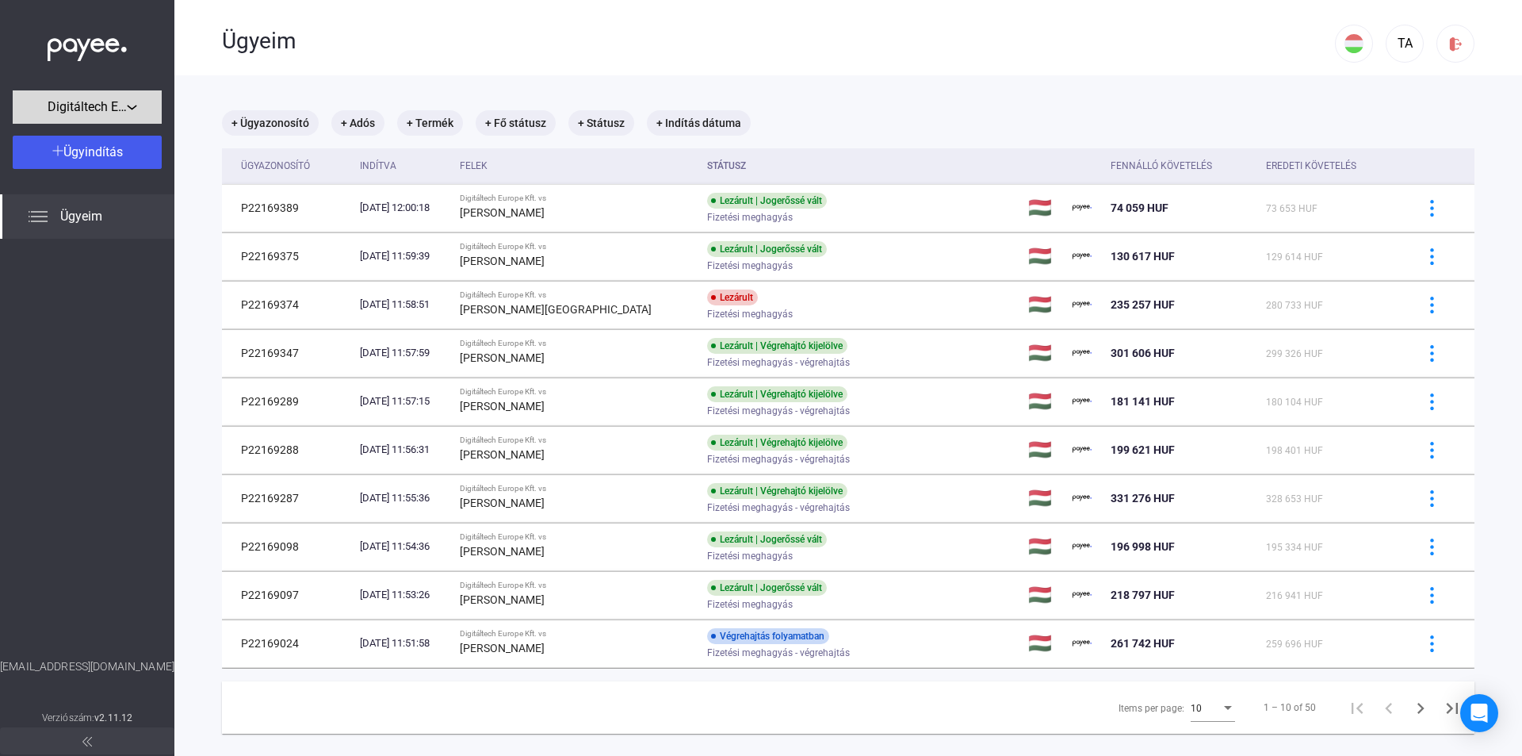 This screenshot has width=1522, height=756. What do you see at coordinates (1142, 450) in the screenshot?
I see `span: 199 621 HUF` at bounding box center [1142, 450].